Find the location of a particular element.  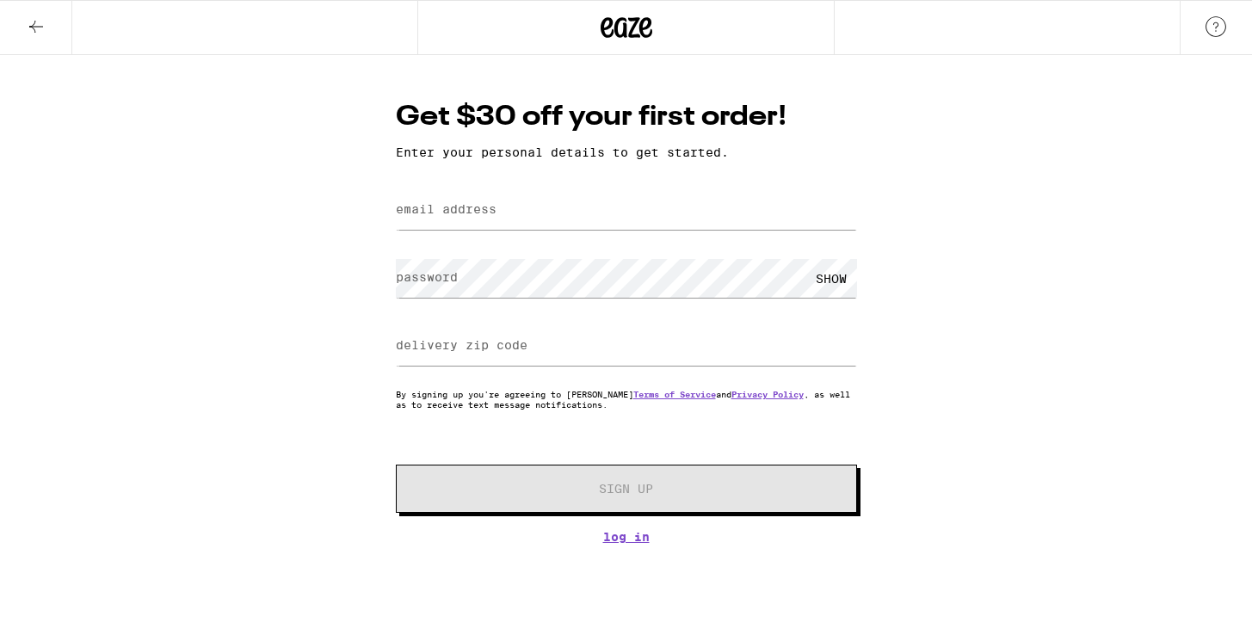

a: Privacy Policy is located at coordinates (767, 394).